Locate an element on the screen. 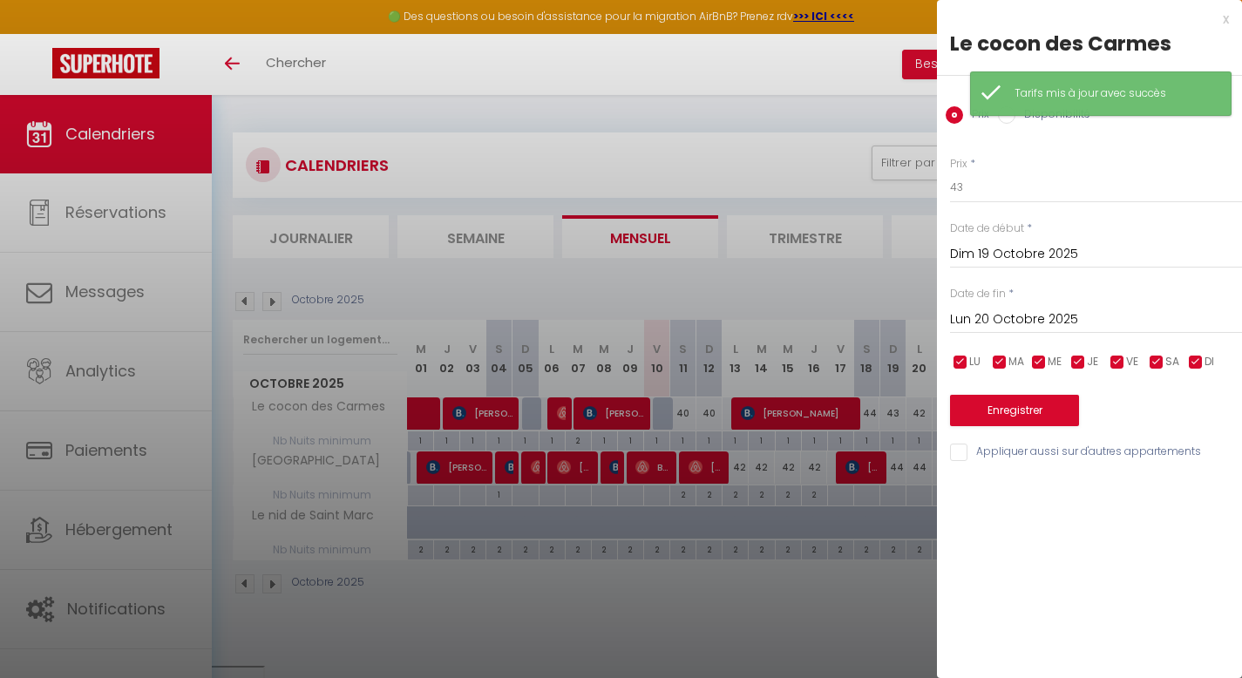 Image resolution: width=1242 pixels, height=678 pixels. span: SA is located at coordinates (1173, 362).